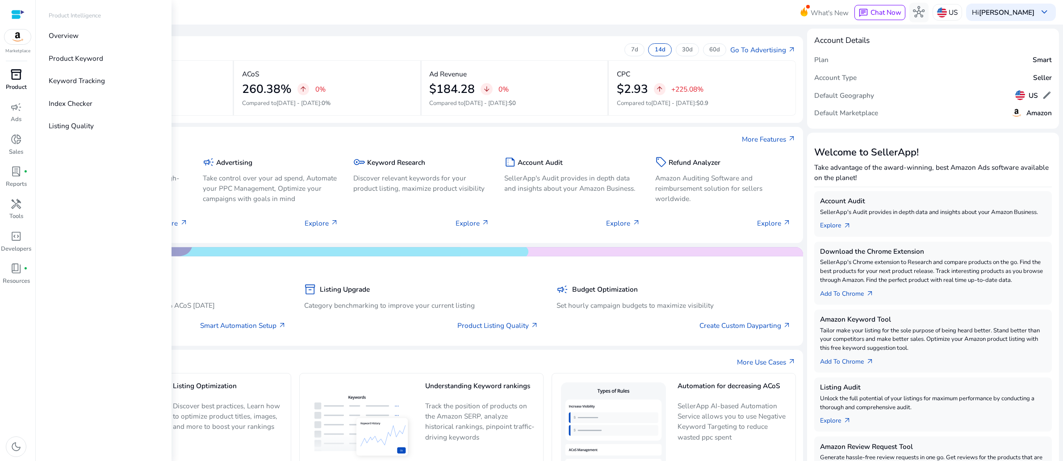 The height and width of the screenshot is (461, 1063). I want to click on p: Amazon Auditing Software and reimbursement solution for sellers worldwide., so click(723, 188).